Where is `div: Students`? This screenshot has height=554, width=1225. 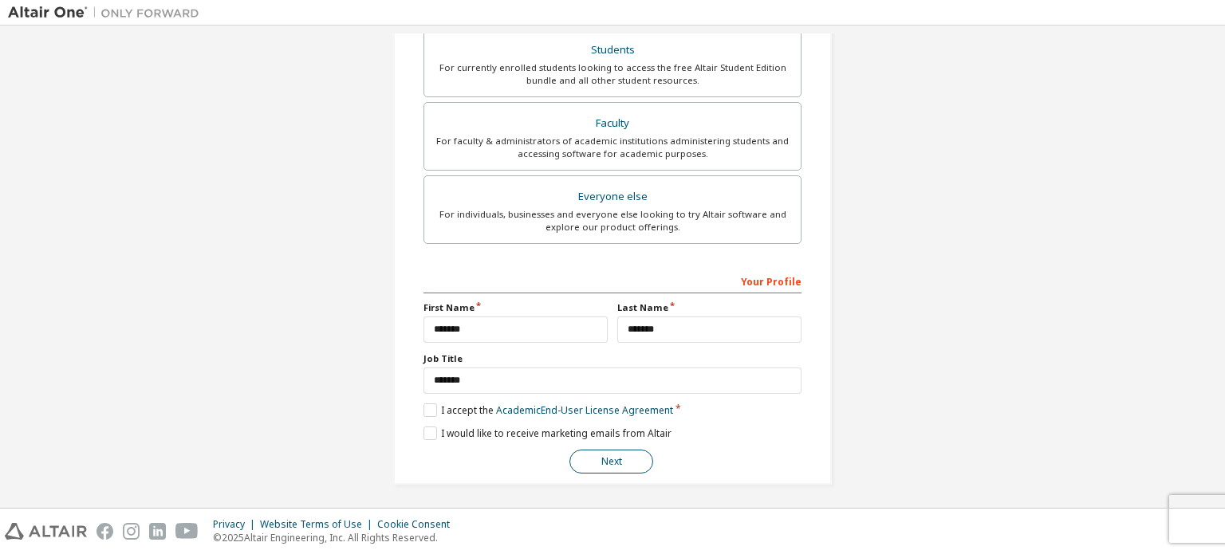 div: Students is located at coordinates (613, 50).